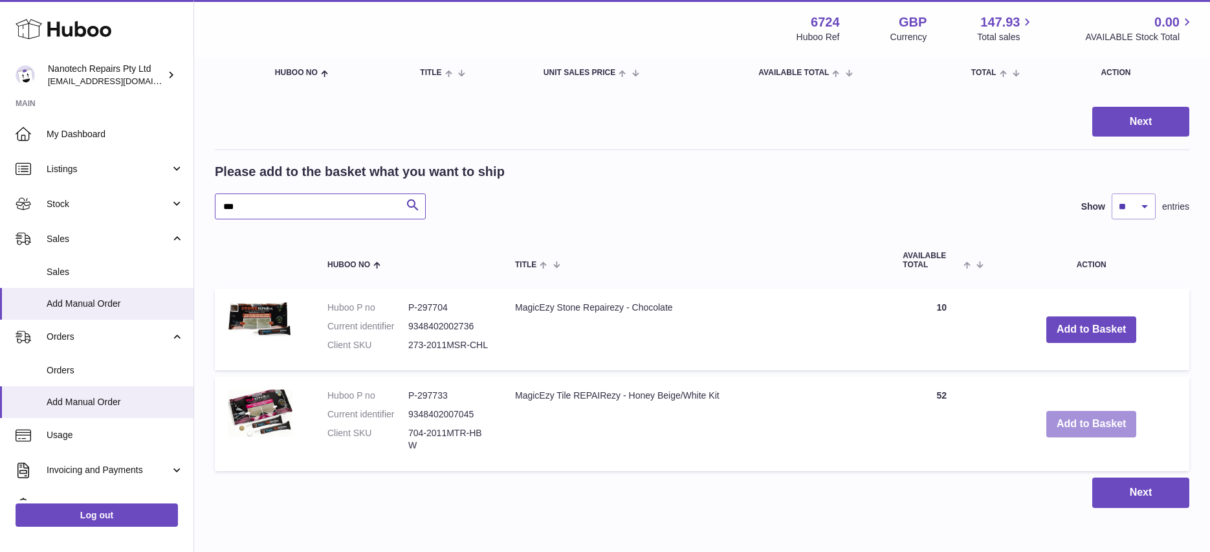  What do you see at coordinates (108, 470) in the screenshot?
I see `span: Invoicing and Payments` at bounding box center [108, 470].